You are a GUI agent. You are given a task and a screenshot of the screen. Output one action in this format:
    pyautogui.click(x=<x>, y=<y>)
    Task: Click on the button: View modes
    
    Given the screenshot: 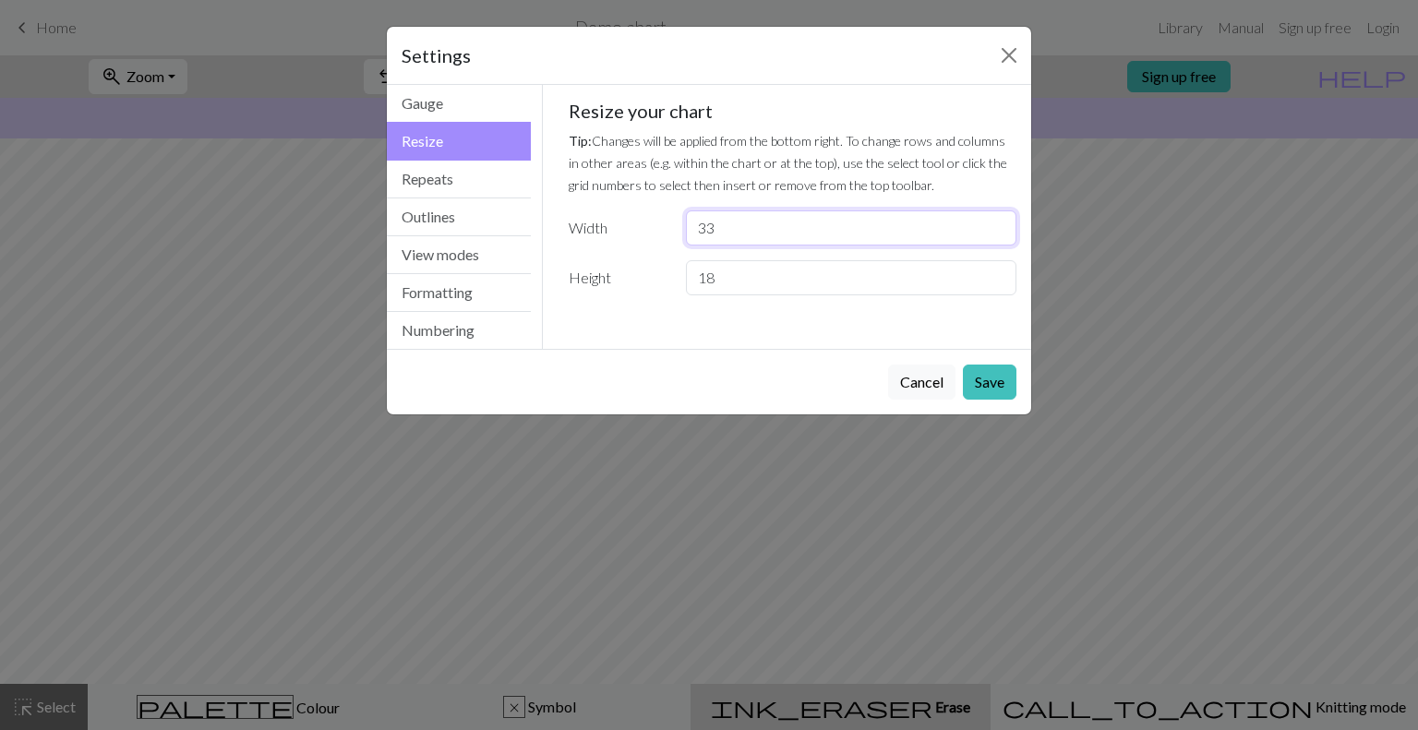 What is the action you would take?
    pyautogui.click(x=459, y=255)
    